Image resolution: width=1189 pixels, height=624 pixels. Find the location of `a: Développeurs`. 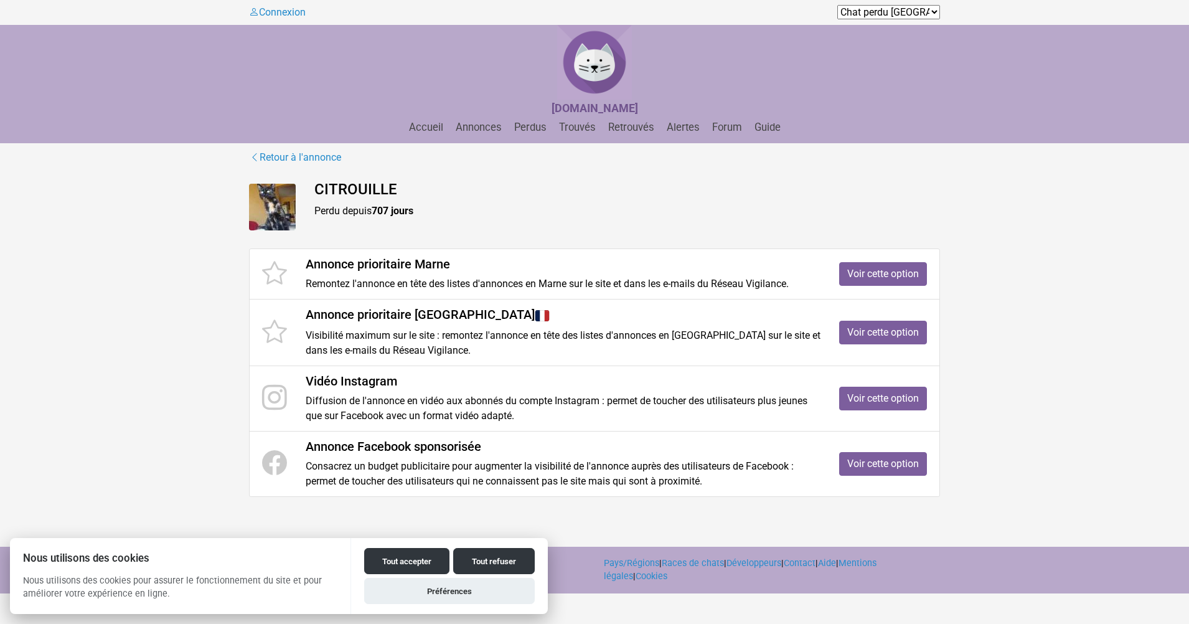

a: Développeurs is located at coordinates (754, 563).